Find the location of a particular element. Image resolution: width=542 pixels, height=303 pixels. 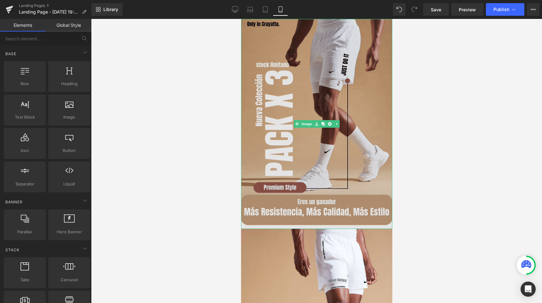

a: Delete Element is located at coordinates (88, 105).